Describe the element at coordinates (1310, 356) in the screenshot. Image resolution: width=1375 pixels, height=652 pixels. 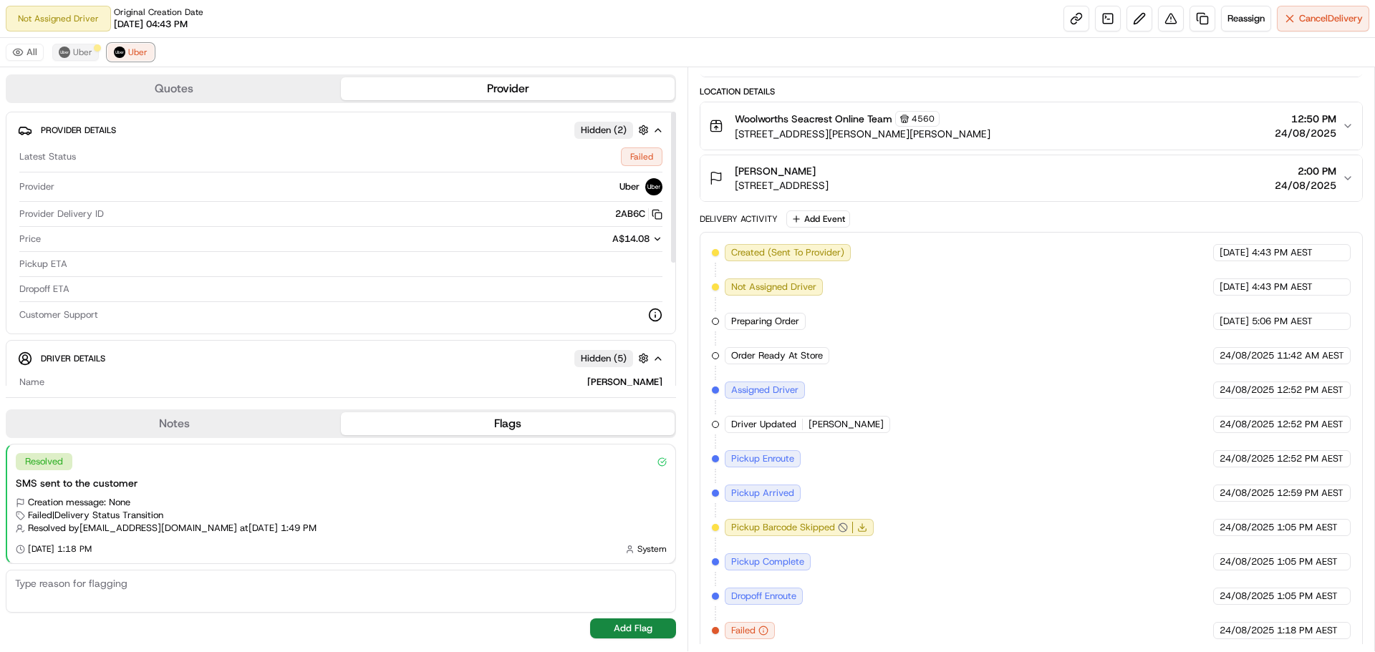
I see `span: 11:42 AM AEST` at that location.